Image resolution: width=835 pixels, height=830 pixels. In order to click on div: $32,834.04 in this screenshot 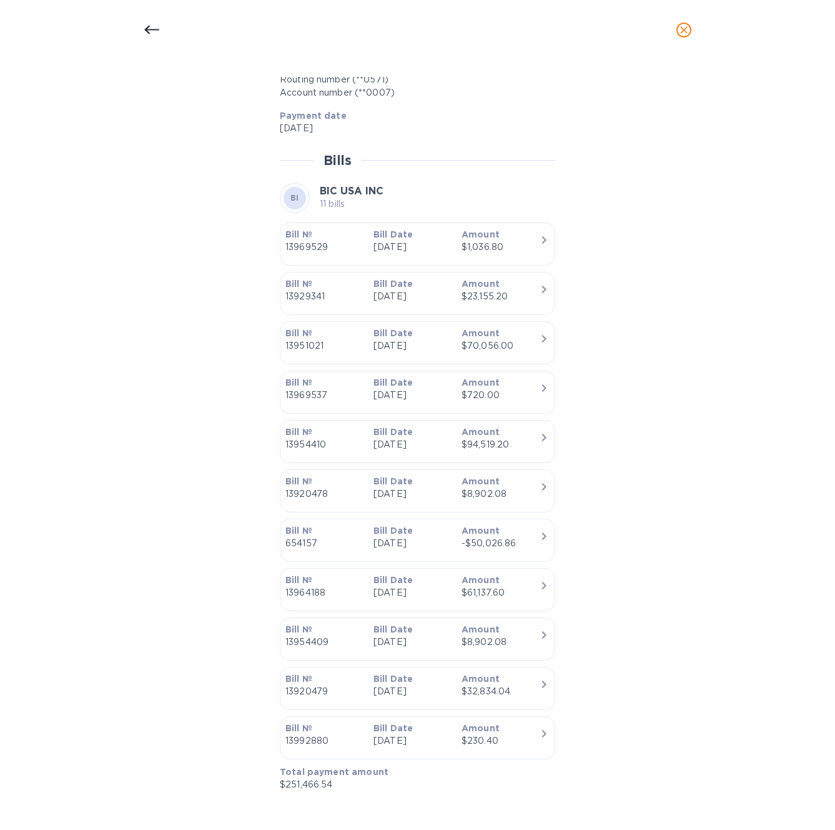, I will do `click(500, 691)`.